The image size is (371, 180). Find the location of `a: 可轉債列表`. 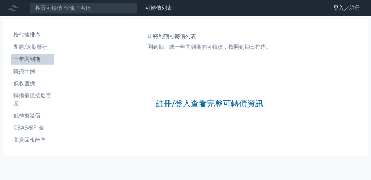

a: 可轉債列表 is located at coordinates (159, 8).